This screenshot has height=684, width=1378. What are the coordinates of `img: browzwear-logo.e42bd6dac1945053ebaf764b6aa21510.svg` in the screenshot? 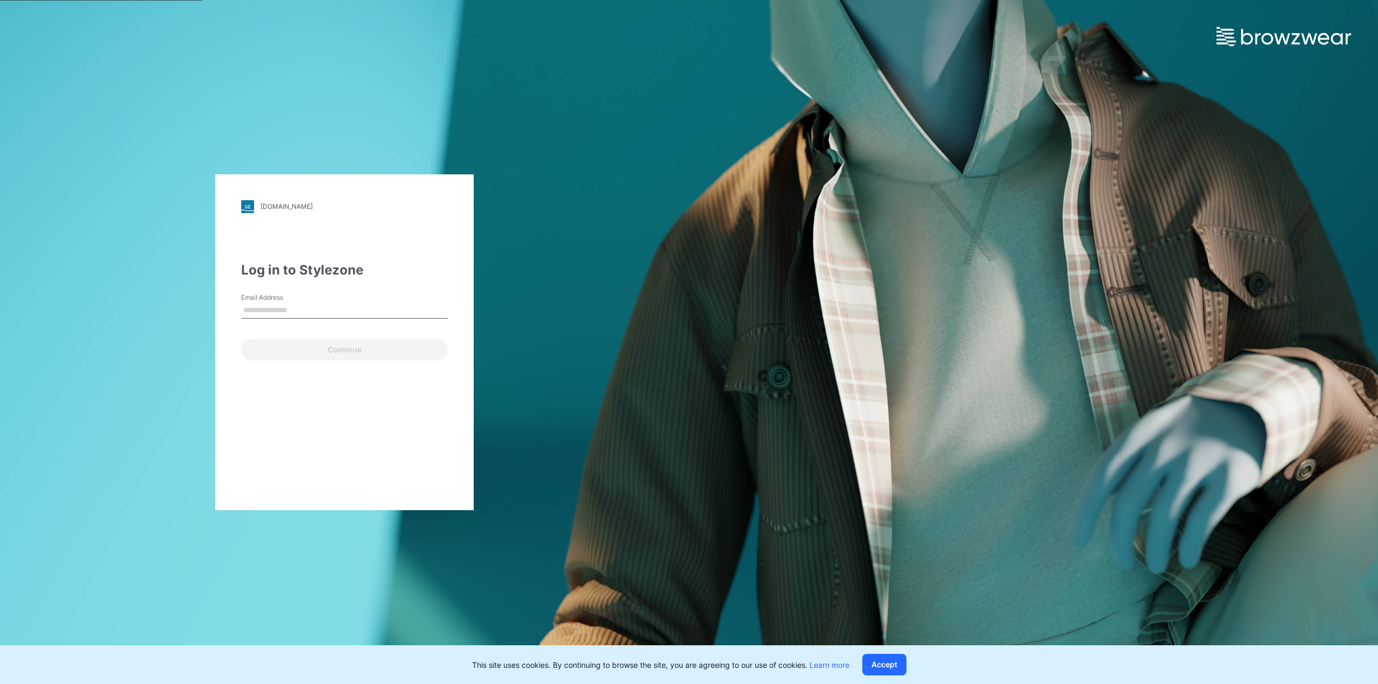 It's located at (1283, 37).